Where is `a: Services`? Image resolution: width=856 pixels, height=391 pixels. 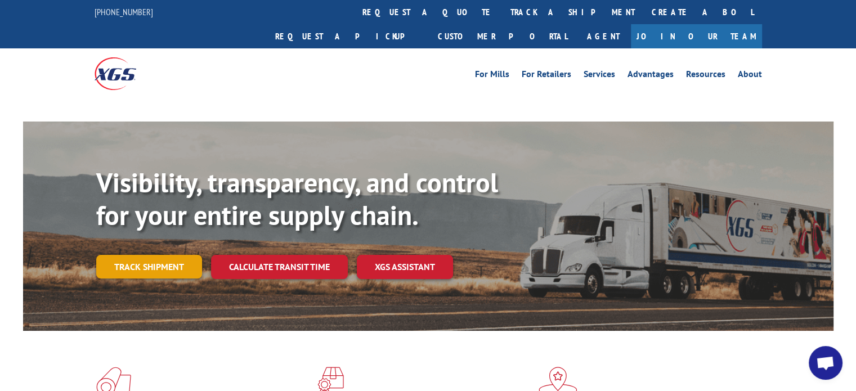 a: Services is located at coordinates (600, 76).